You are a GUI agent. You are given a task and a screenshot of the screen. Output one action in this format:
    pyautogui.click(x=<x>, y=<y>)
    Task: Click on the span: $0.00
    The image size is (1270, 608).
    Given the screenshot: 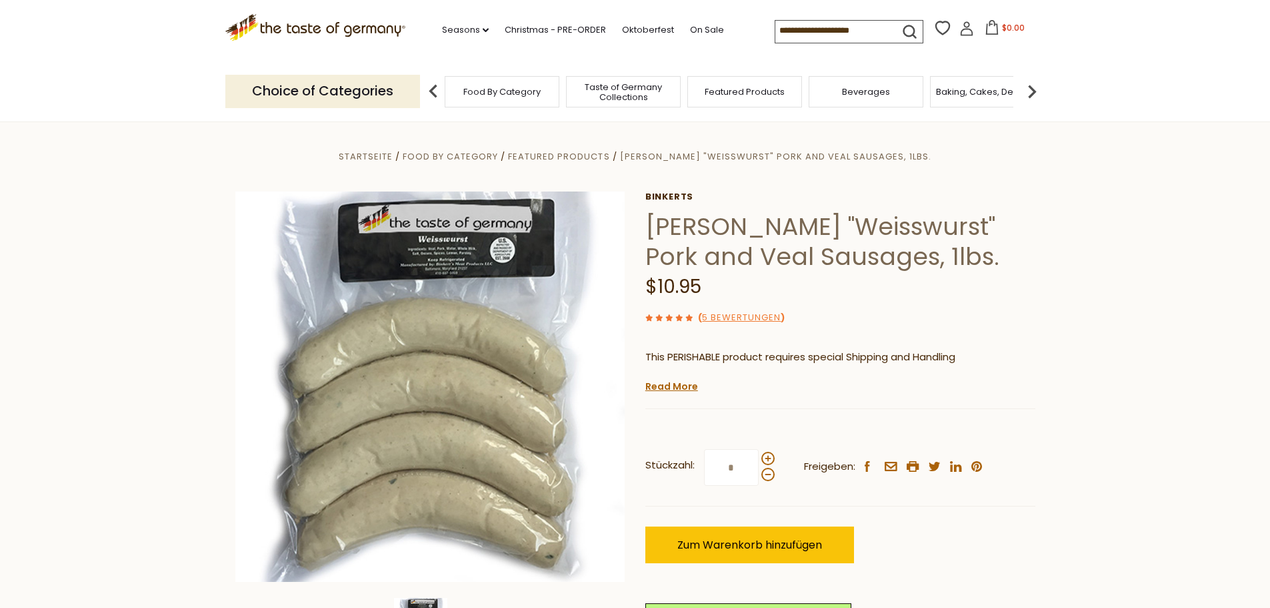 What is the action you would take?
    pyautogui.click(x=1014, y=27)
    